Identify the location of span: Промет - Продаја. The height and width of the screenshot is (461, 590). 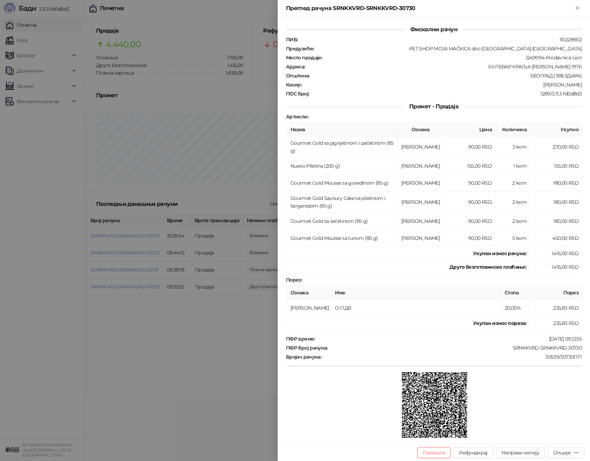
(433, 106).